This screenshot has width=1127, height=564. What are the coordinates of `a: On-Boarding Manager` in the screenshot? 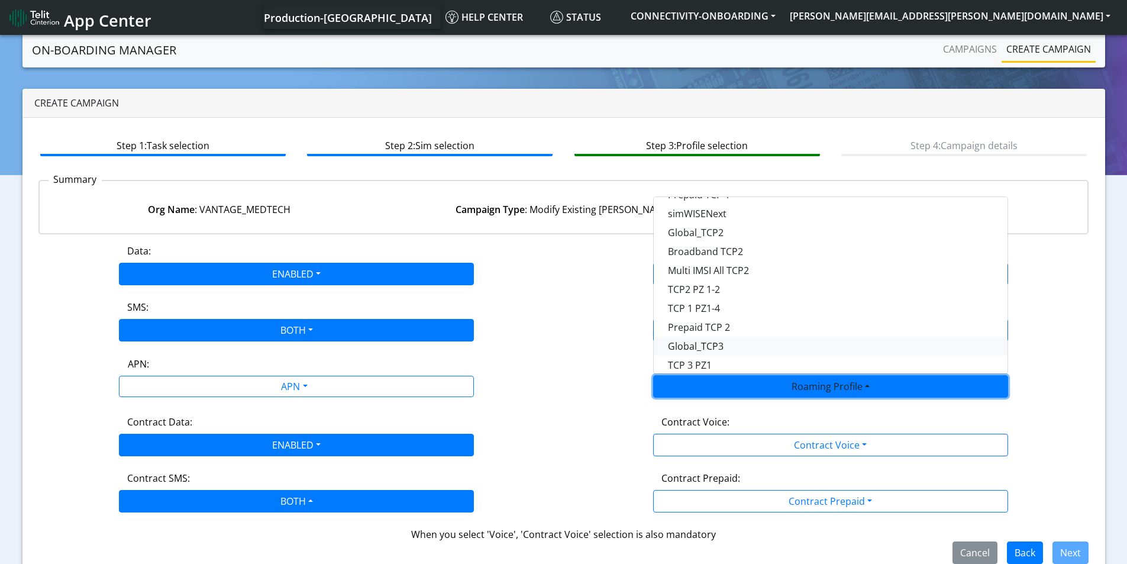 It's located at (104, 50).